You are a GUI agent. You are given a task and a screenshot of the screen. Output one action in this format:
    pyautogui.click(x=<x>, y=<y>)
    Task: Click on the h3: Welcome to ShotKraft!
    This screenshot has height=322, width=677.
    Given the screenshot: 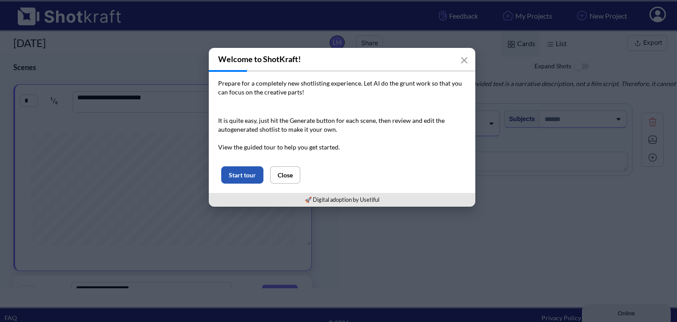 What is the action you would take?
    pyautogui.click(x=342, y=59)
    